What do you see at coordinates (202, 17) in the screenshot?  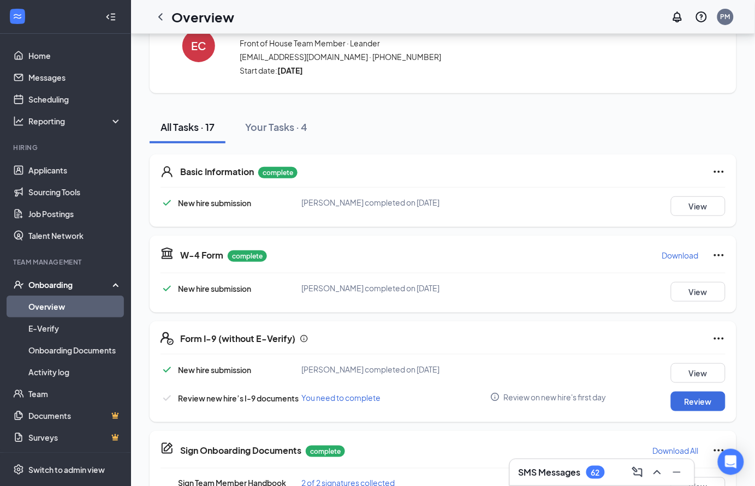 I see `h1: Overview` at bounding box center [202, 17].